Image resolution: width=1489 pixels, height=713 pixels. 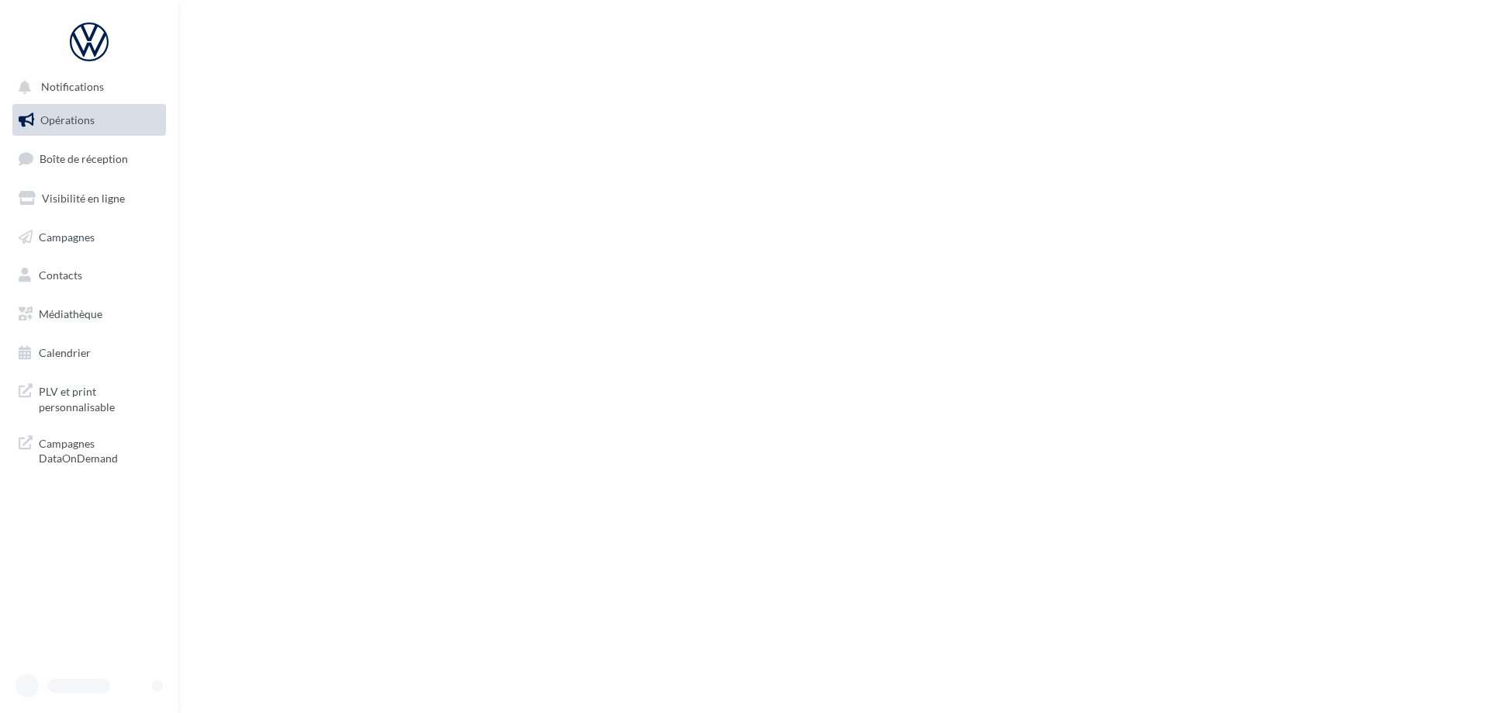 I want to click on span: Calendrier, so click(x=64, y=352).